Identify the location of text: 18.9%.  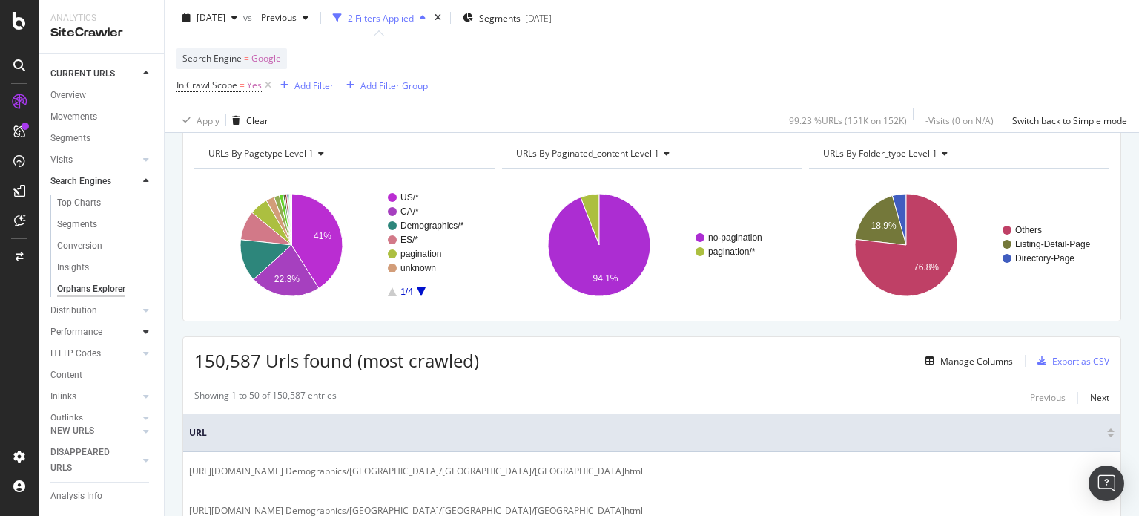
(884, 226).